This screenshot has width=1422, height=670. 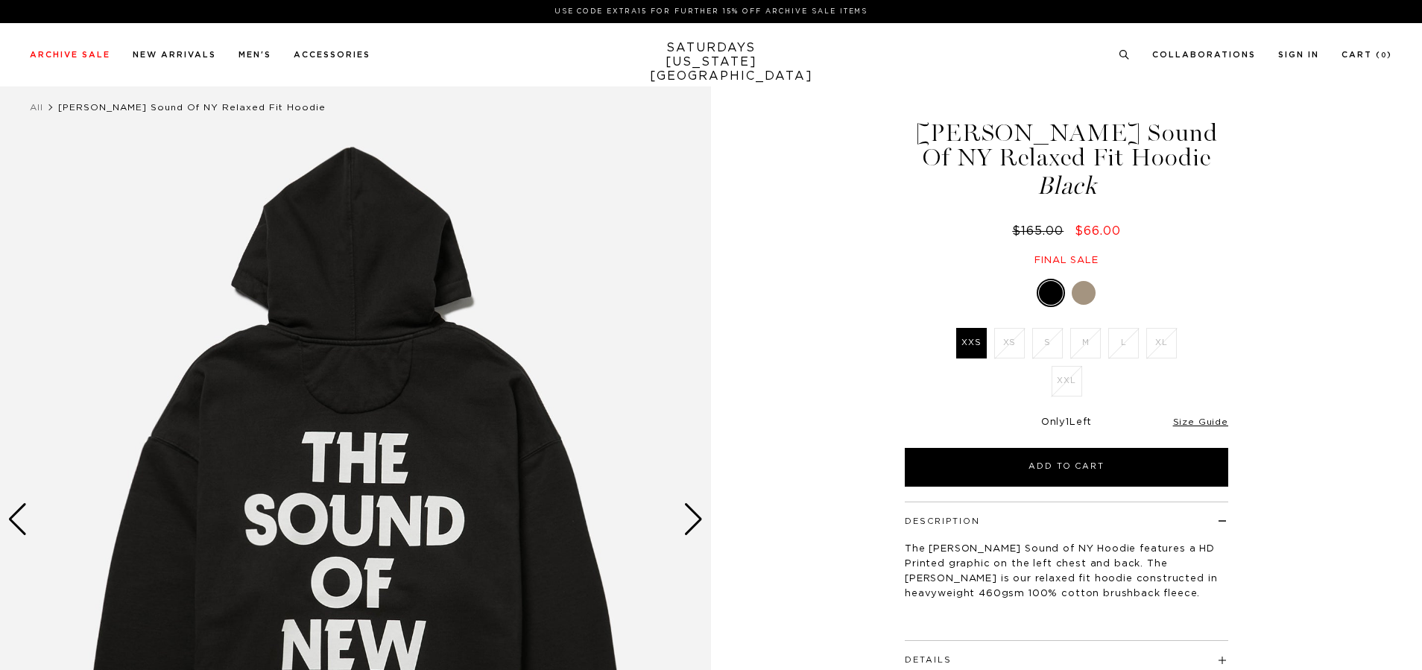 What do you see at coordinates (693, 520) in the screenshot?
I see `div: Next slide` at bounding box center [693, 520].